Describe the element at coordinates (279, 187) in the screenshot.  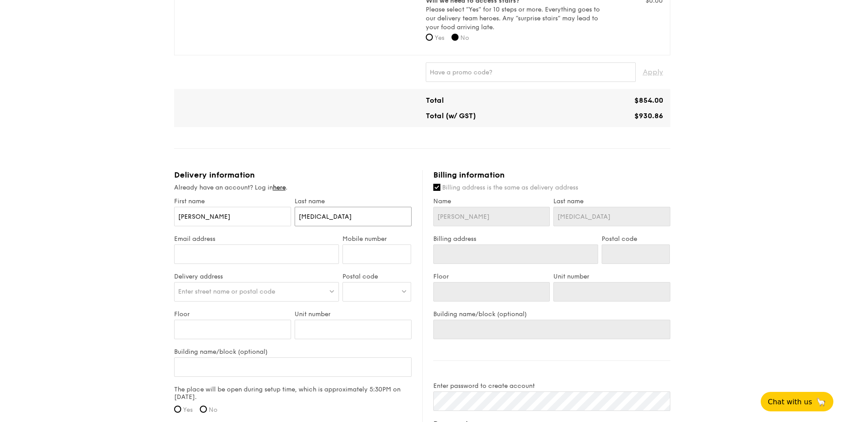
I see `a: here` at that location.